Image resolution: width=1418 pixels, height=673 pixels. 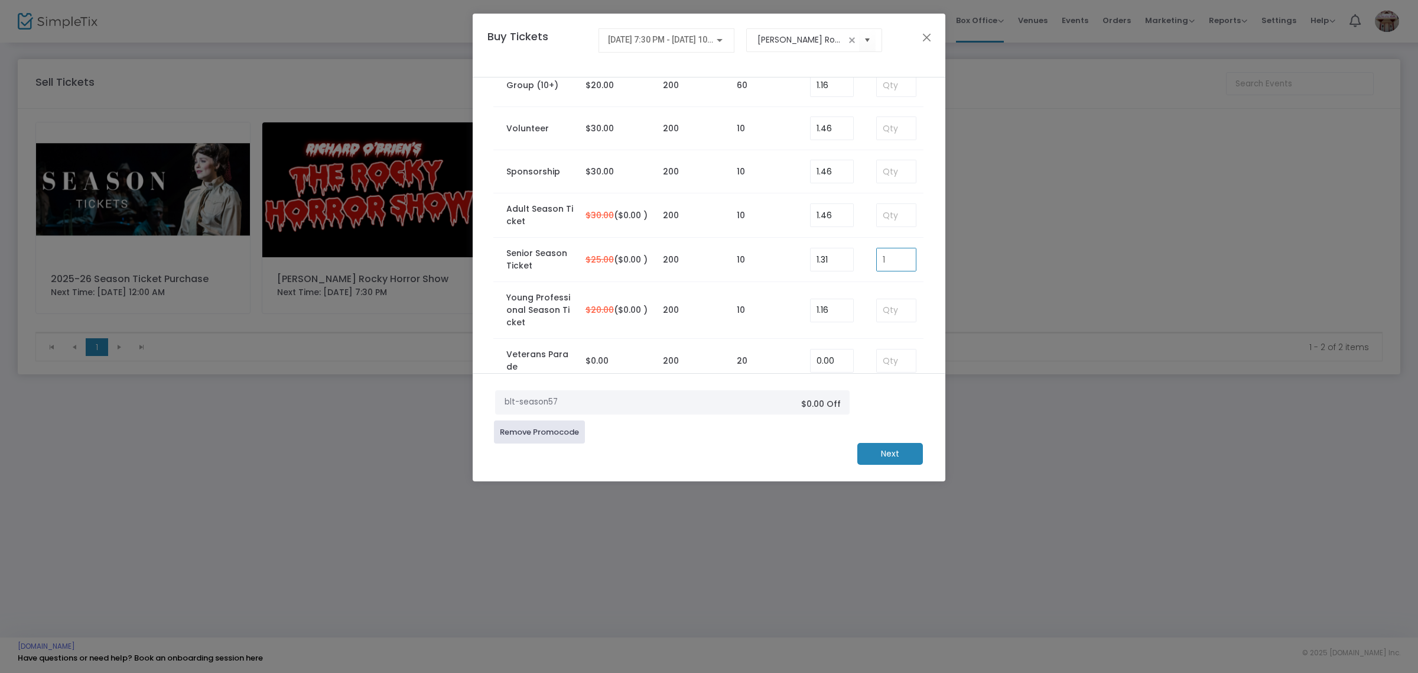 I want to click on label: $0.00 Off, so click(x=821, y=404).